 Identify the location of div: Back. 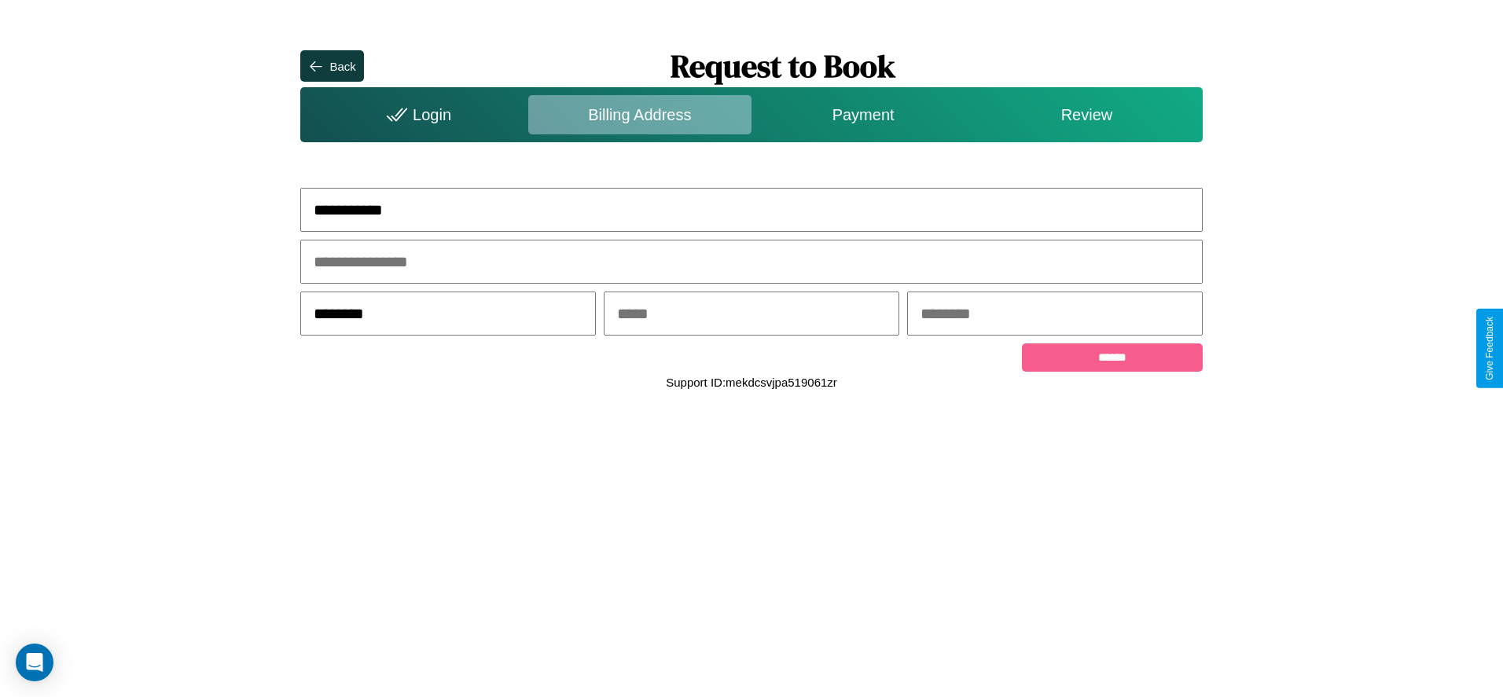
(342, 66).